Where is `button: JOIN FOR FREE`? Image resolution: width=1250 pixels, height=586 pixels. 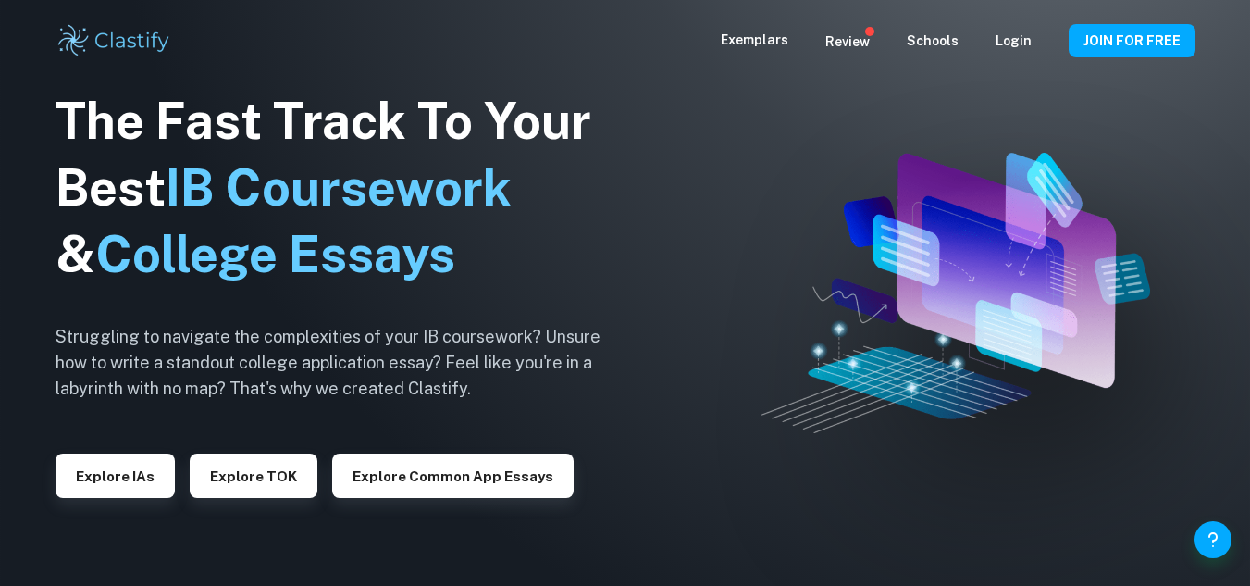
button: JOIN FOR FREE is located at coordinates (1132, 41).